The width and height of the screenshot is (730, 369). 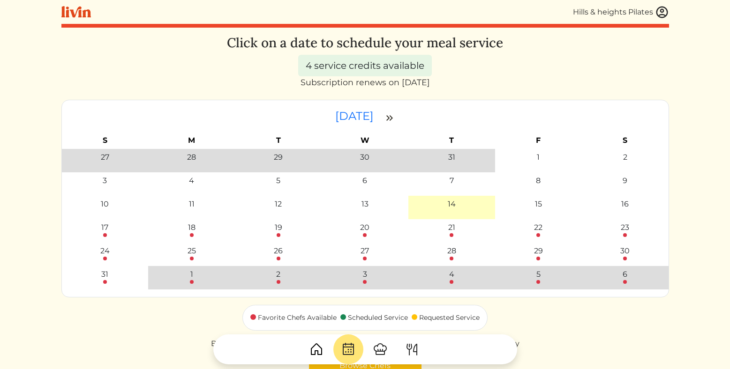 I want to click on div: 25, so click(x=192, y=251).